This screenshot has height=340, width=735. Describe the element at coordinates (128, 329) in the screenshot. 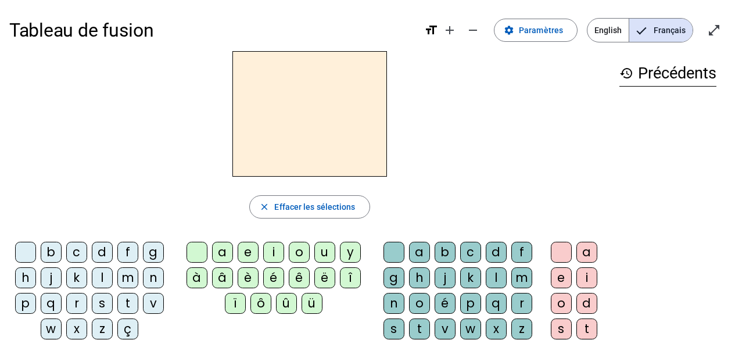

I see `div: ç` at that location.